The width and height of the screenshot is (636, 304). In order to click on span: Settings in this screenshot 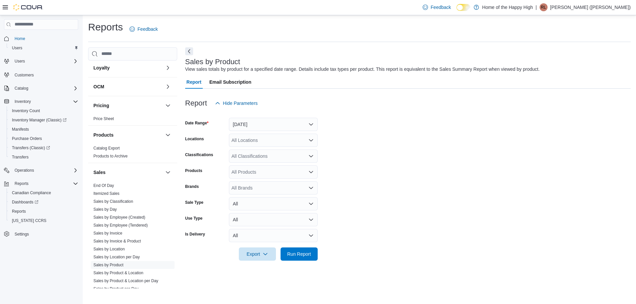, I will do `click(22, 234)`.